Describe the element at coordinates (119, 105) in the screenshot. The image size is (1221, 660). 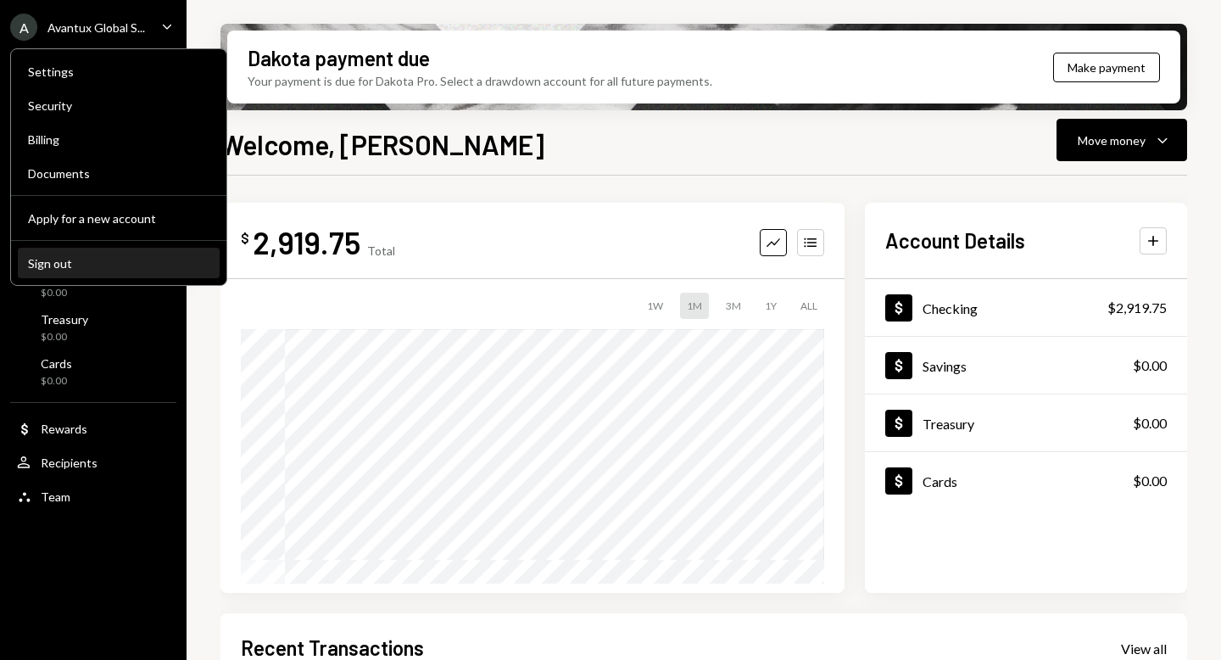
I see `a: Security` at that location.